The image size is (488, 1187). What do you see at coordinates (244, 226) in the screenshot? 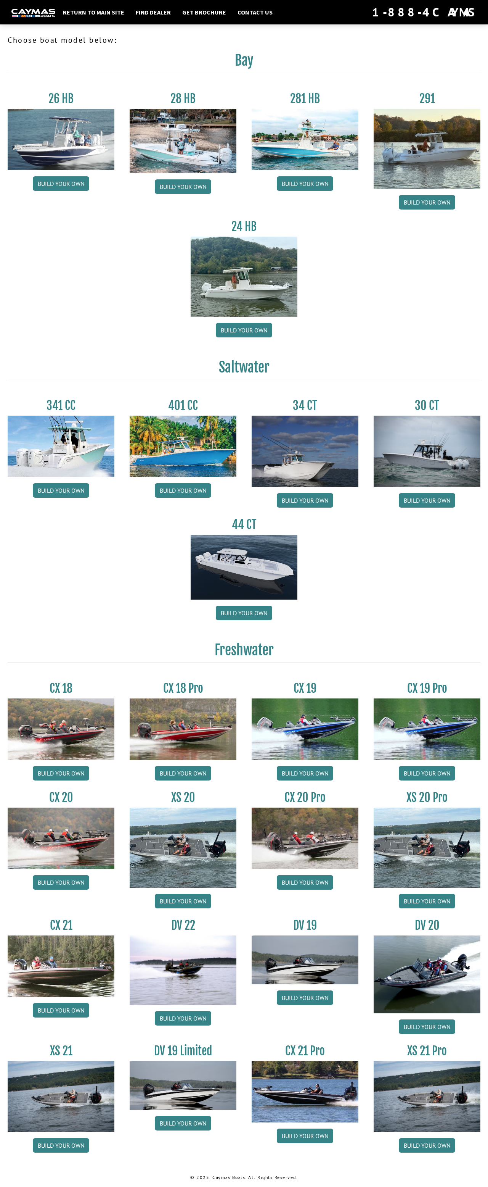
I see `h3: 24 HB` at bounding box center [244, 226].